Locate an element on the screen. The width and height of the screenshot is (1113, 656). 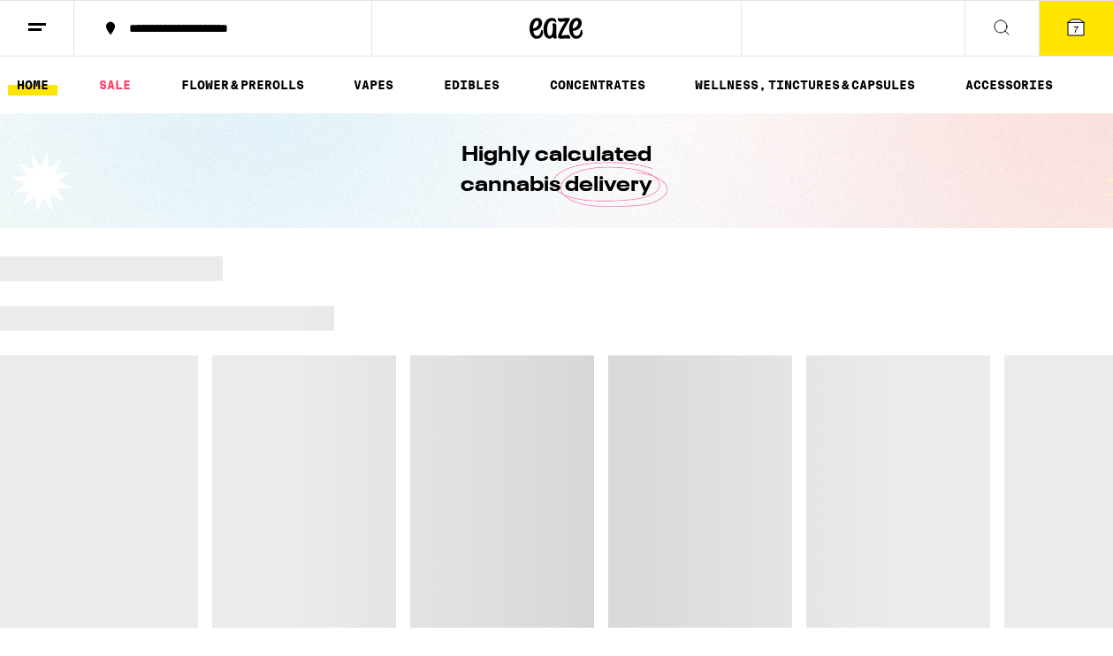
a: VAPES is located at coordinates (373, 85).